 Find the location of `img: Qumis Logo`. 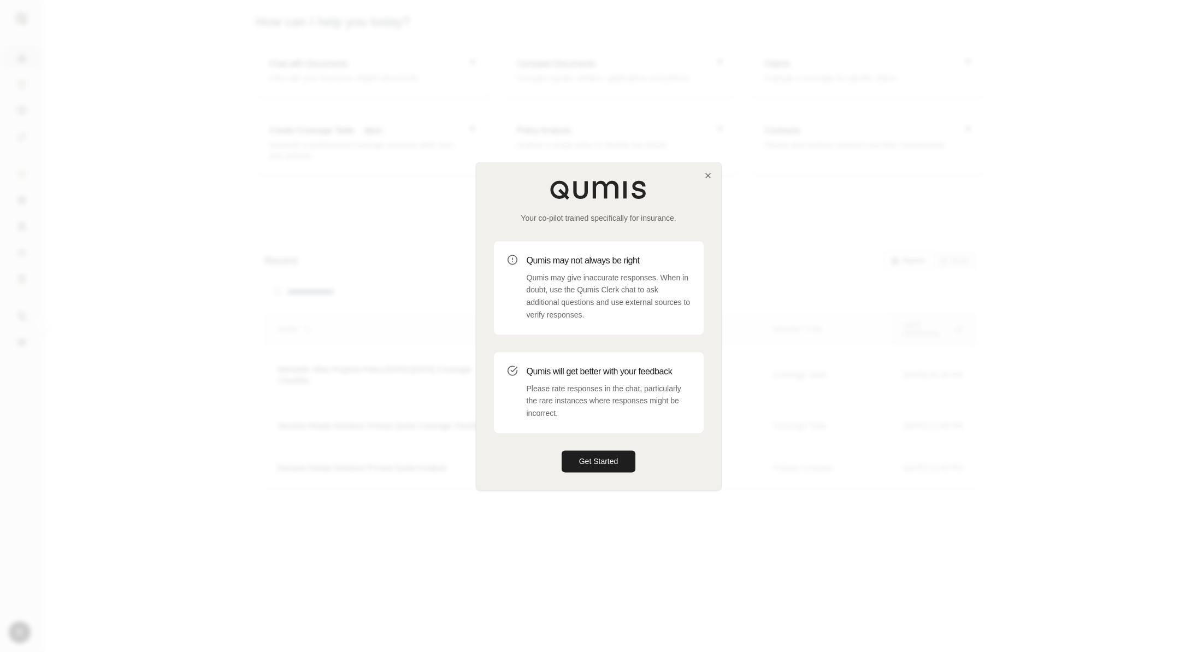

img: Qumis Logo is located at coordinates (599, 190).